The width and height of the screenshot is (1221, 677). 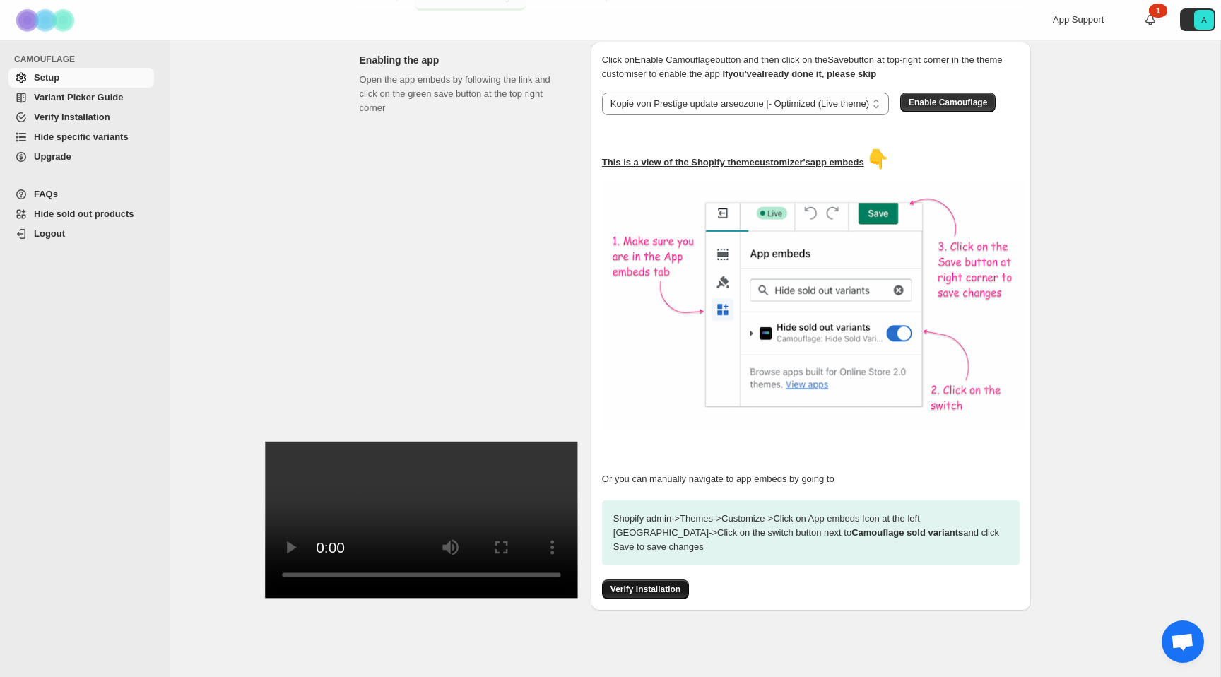 What do you see at coordinates (464, 325) in the screenshot?
I see `div: Open the app embeds by following the link and click on the green save button at the top right corner` at bounding box center [464, 325].